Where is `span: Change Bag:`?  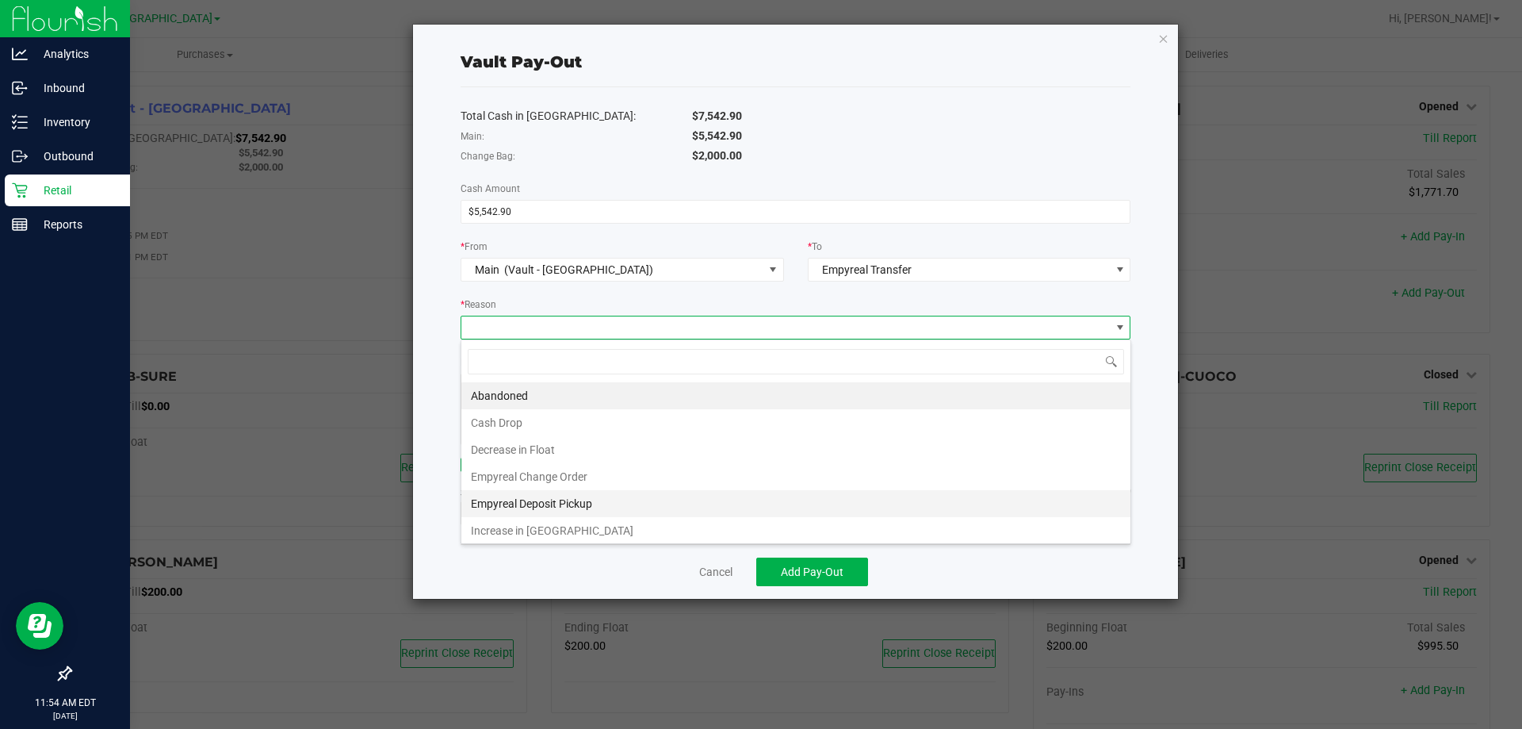 span: Change Bag: is located at coordinates (488, 156).